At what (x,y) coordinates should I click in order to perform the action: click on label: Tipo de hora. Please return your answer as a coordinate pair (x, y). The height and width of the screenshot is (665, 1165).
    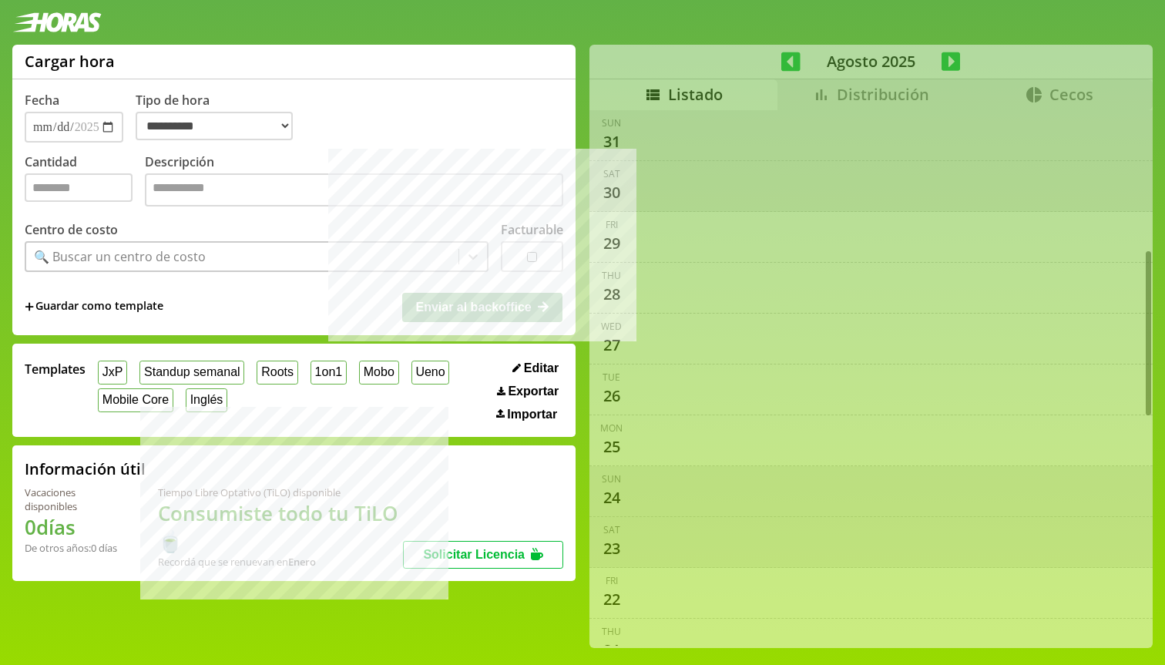
    Looking at the image, I should click on (220, 117).